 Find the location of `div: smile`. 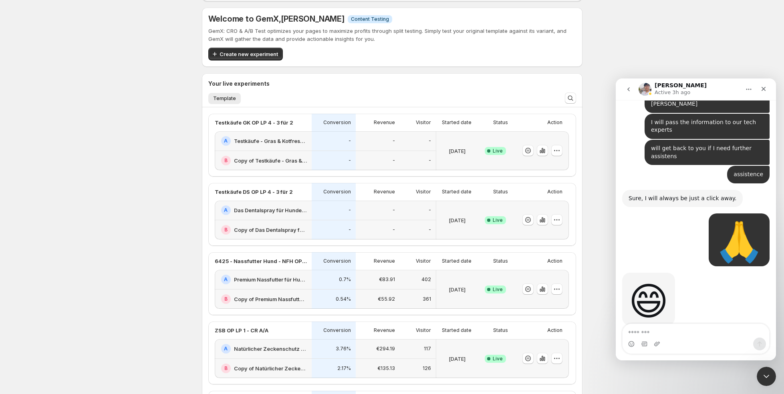

div: smile is located at coordinates (33, 223).